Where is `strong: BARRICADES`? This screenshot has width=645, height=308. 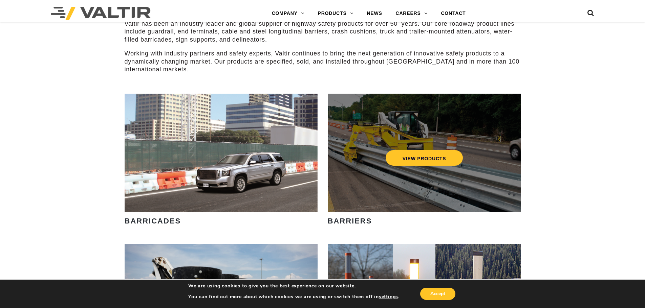
strong: BARRICADES is located at coordinates (153, 221).